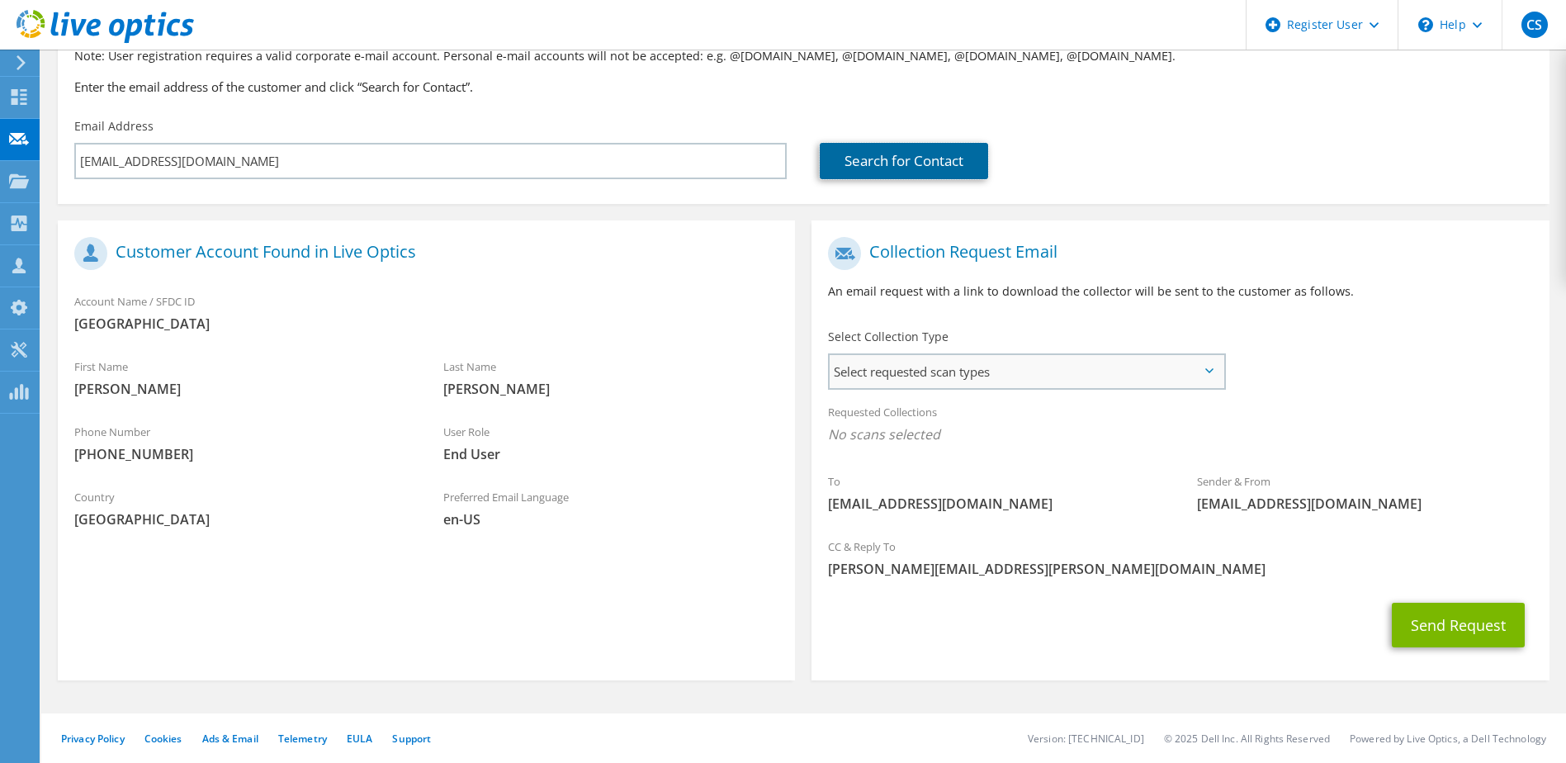  What do you see at coordinates (230, 738) in the screenshot?
I see `a: Ads & Email` at bounding box center [230, 738].